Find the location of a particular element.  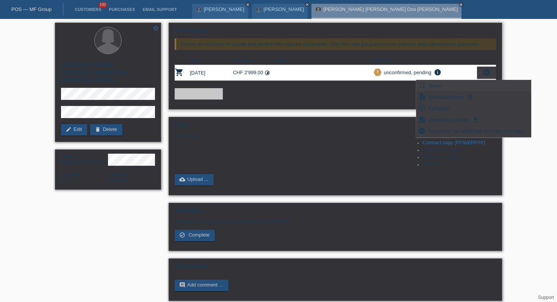

p: The purchase is still open and needs to be completed. is located at coordinates (335, 221).